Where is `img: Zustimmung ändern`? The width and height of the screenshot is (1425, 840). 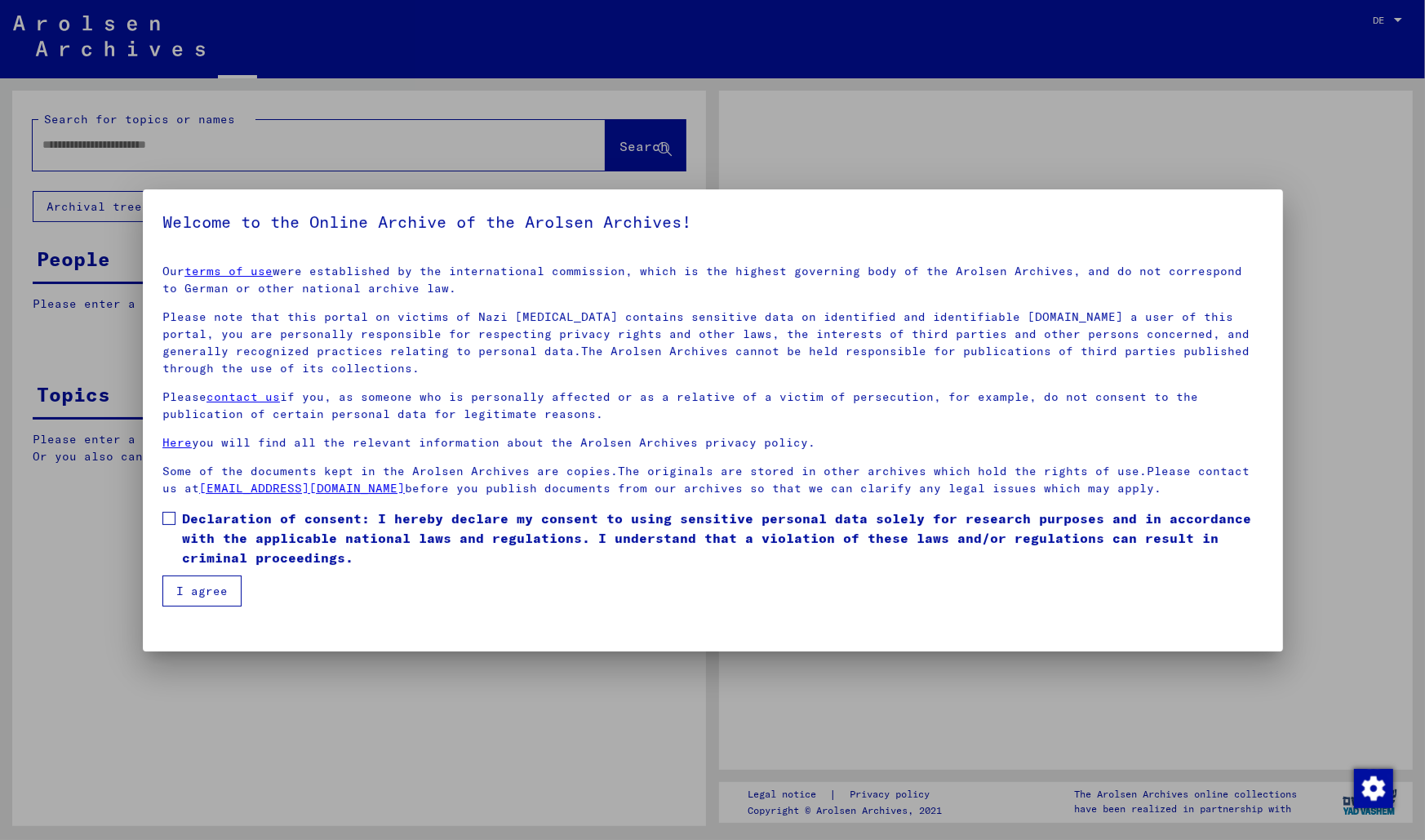
img: Zustimmung ändern is located at coordinates (1373, 788).